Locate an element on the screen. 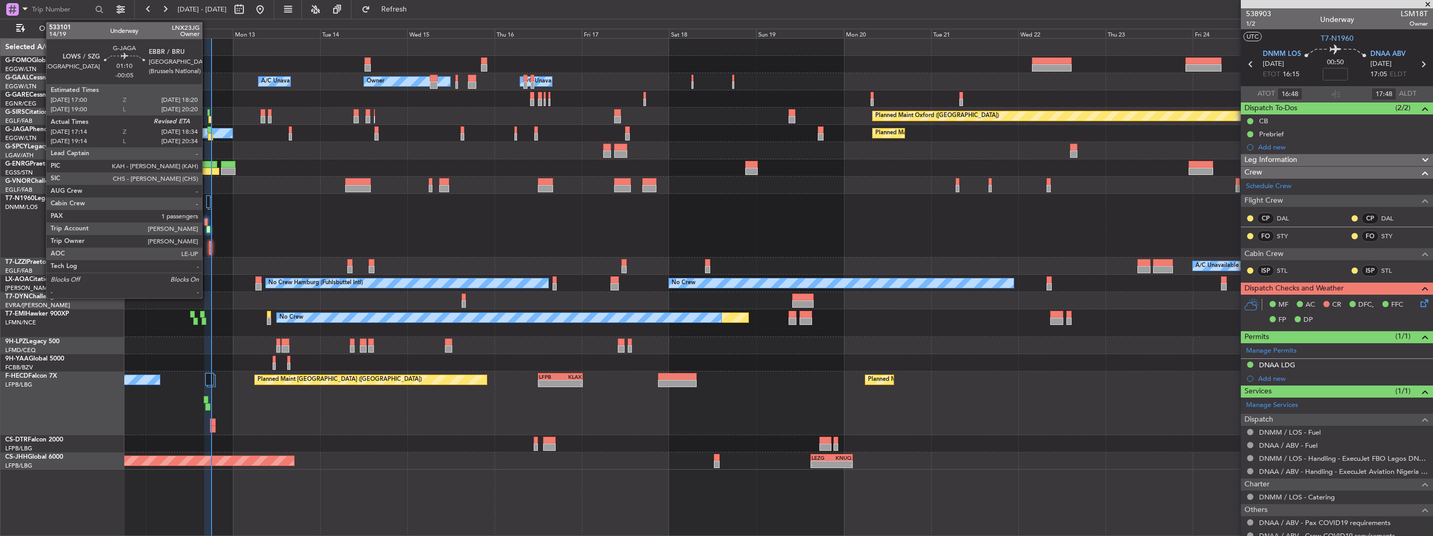 The width and height of the screenshot is (1433, 536). span: G-GARE is located at coordinates (17, 95).